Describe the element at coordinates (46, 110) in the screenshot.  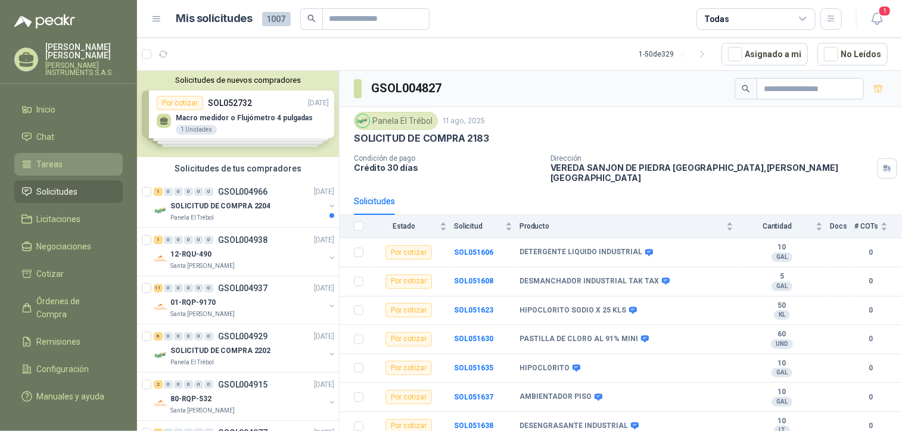
I see `span: Inicio` at that location.